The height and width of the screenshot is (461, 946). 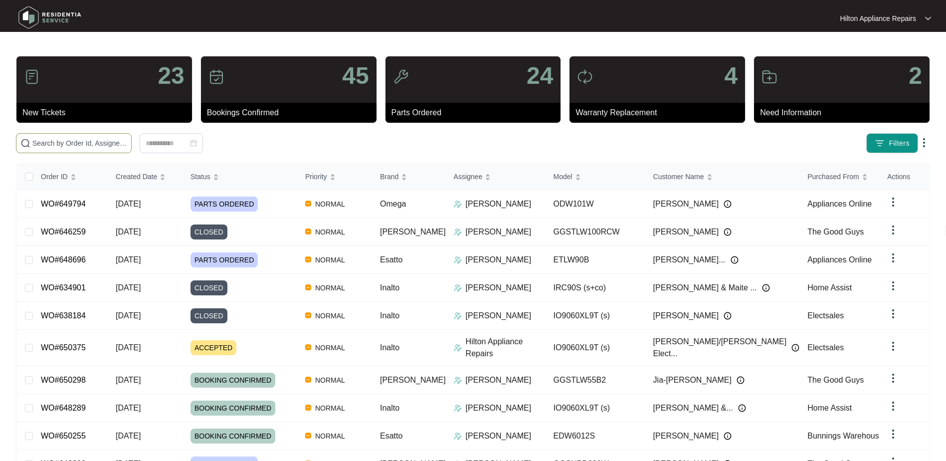 I want to click on th: Actions, so click(x=904, y=177).